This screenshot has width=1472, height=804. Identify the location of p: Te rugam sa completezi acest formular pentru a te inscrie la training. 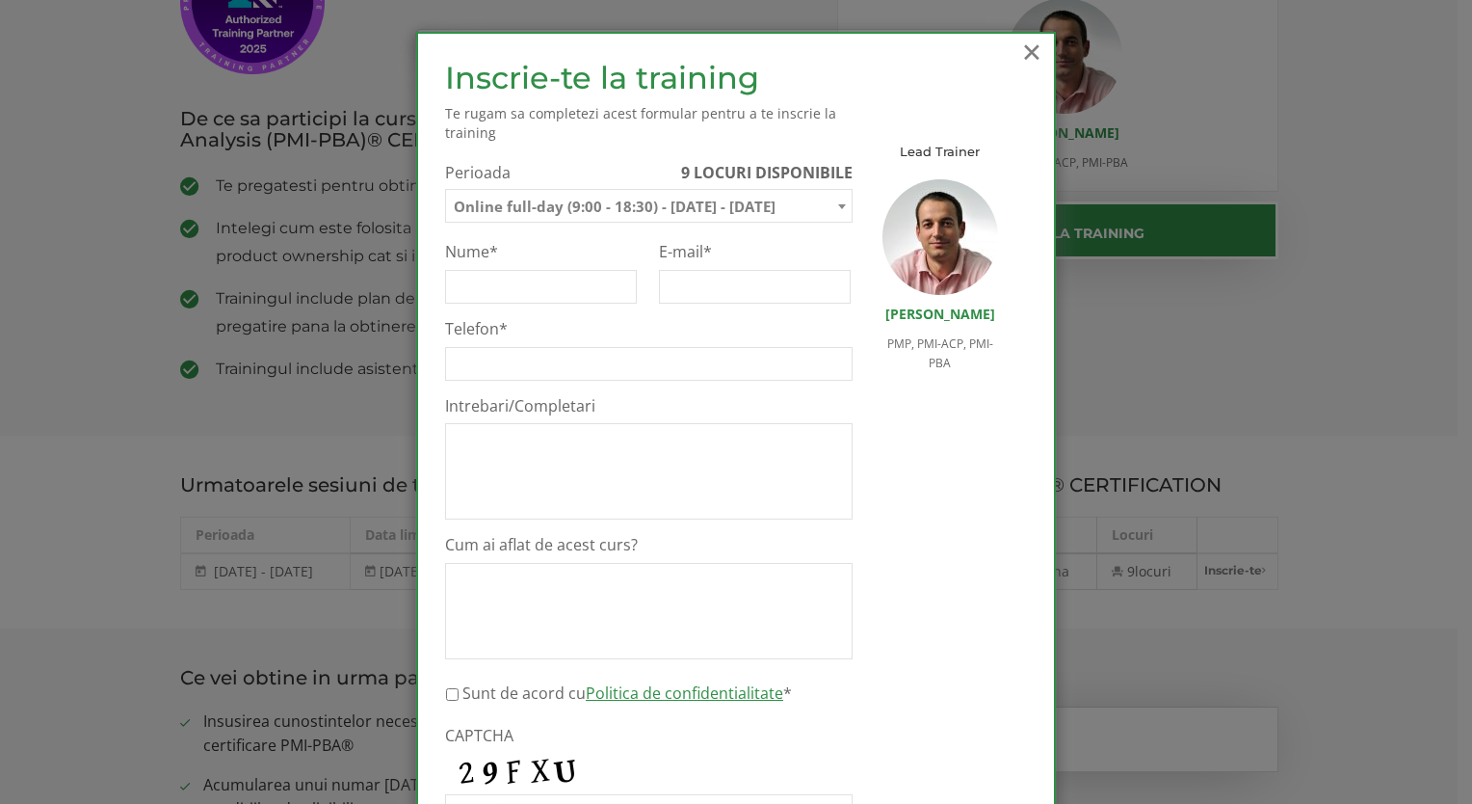
(649, 123).